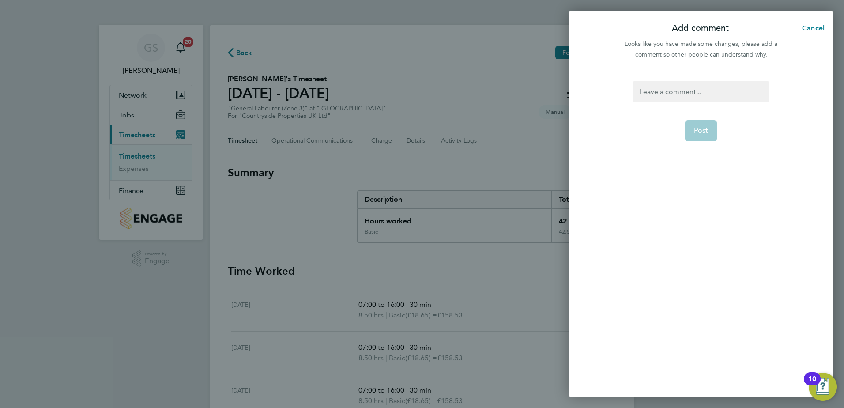 Image resolution: width=844 pixels, height=408 pixels. Describe the element at coordinates (812, 28) in the screenshot. I see `span: Cancel` at that location.